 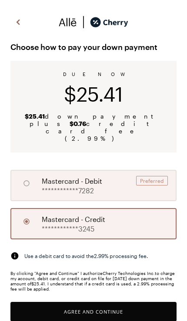 What do you see at coordinates (73, 219) in the screenshot?
I see `span: mastercard - credit` at bounding box center [73, 219].